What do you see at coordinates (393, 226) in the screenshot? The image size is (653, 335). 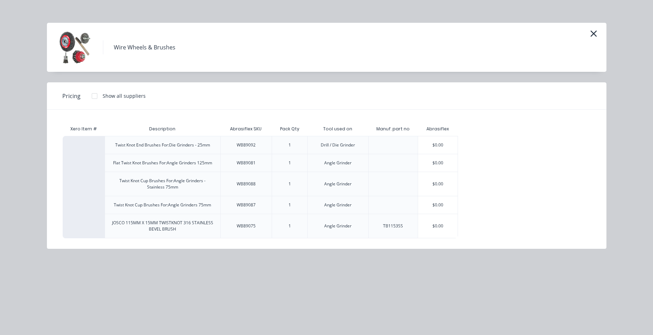 I see `div: TB1153SS` at bounding box center [393, 226].